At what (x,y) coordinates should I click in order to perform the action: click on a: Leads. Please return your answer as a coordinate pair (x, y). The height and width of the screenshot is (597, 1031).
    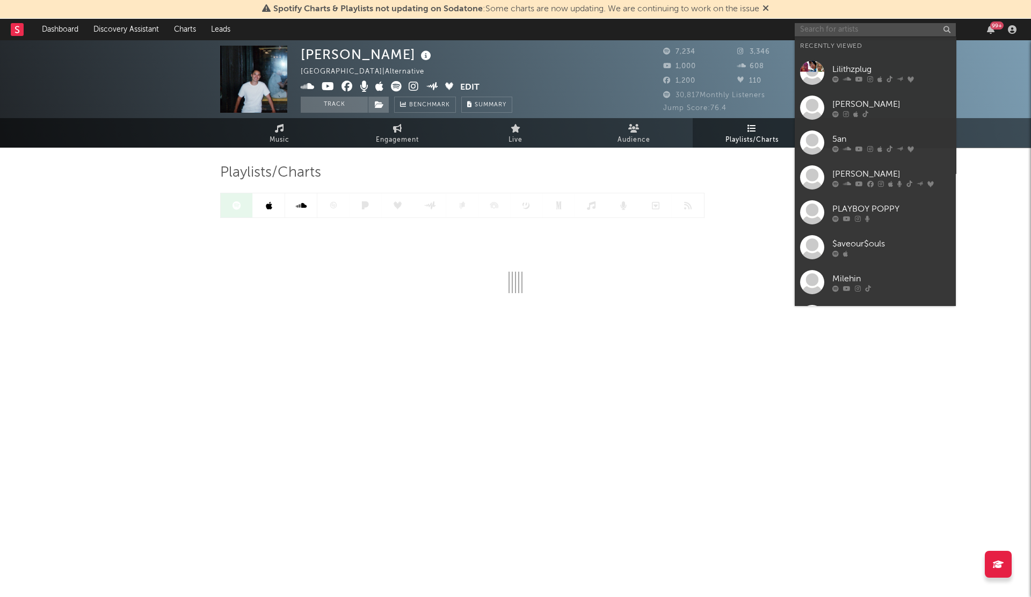
    Looking at the image, I should click on (221, 30).